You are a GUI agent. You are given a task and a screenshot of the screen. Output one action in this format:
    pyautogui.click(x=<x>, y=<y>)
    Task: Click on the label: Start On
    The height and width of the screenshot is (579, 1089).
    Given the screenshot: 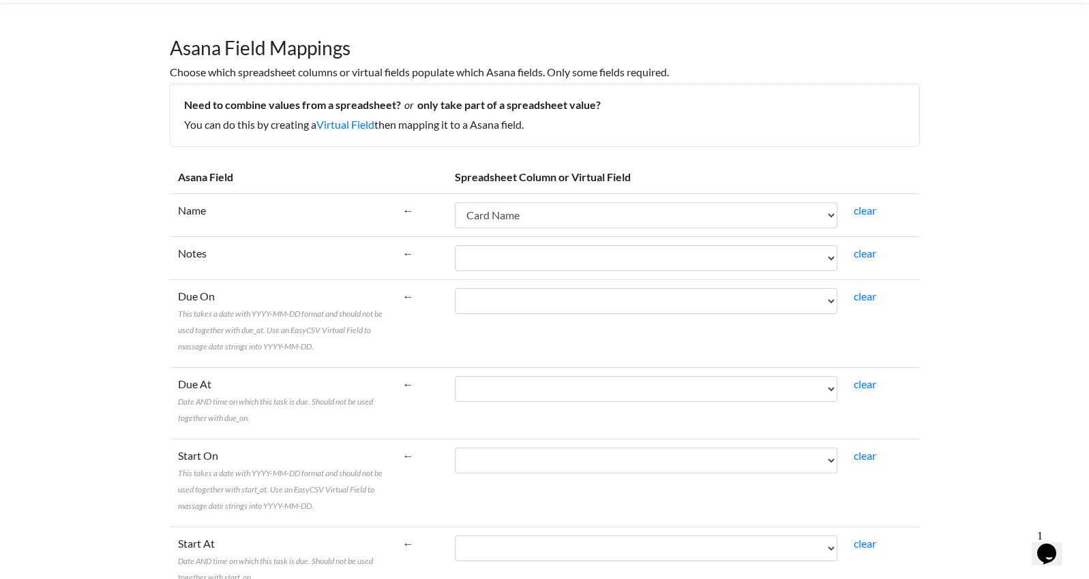 What is the action you would take?
    pyautogui.click(x=282, y=481)
    